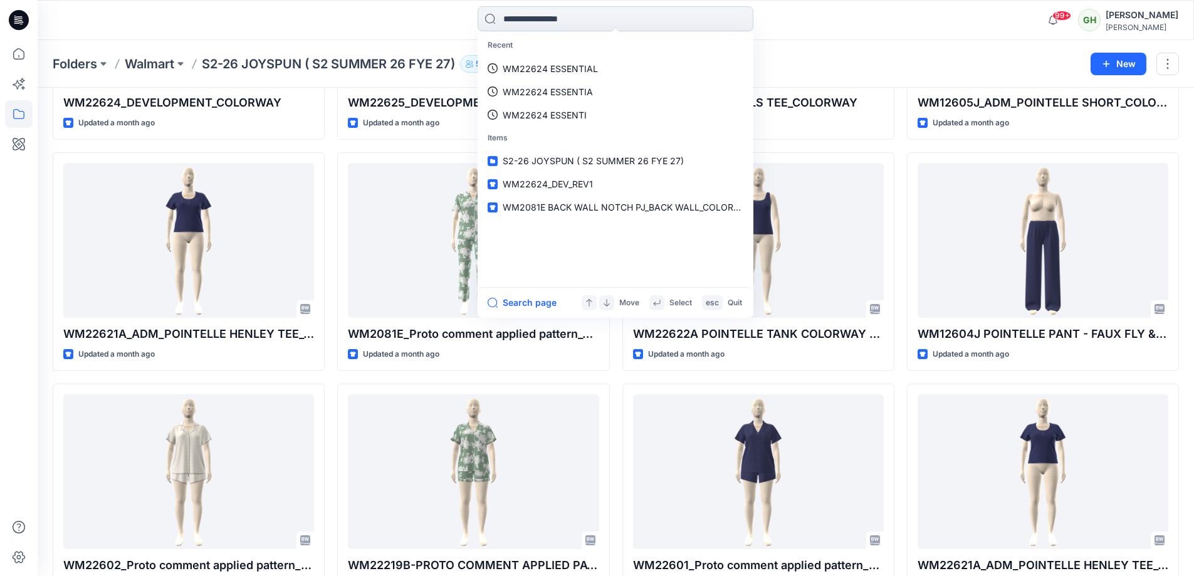  Describe the element at coordinates (545, 115) in the screenshot. I see `p: WM22624 ESSENTI` at that location.